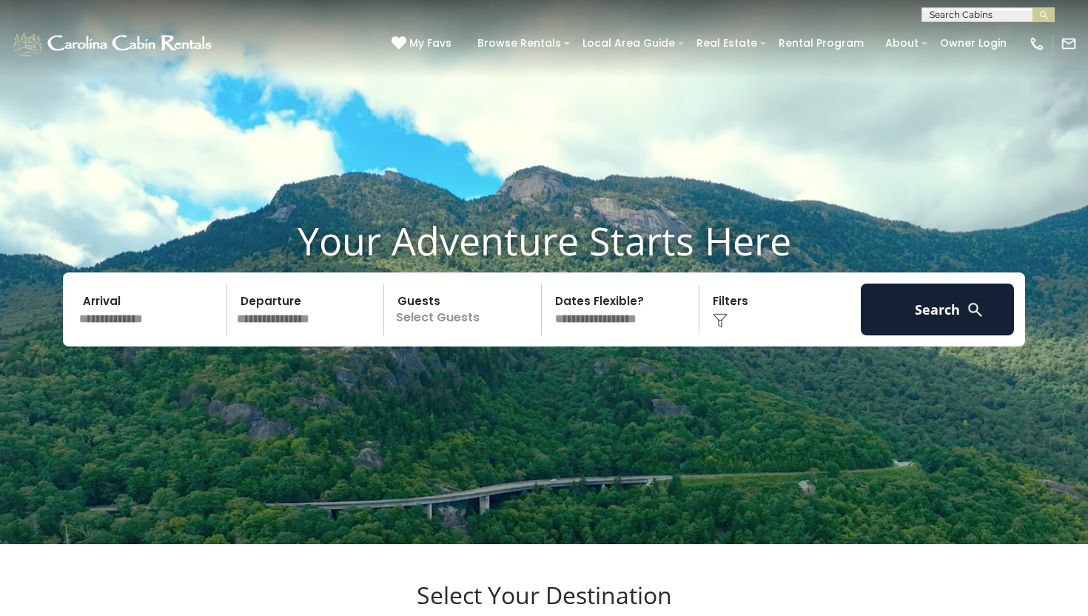 Image resolution: width=1088 pixels, height=616 pixels. Describe the element at coordinates (1037, 44) in the screenshot. I see `img: phone-regular-white.png` at that location.